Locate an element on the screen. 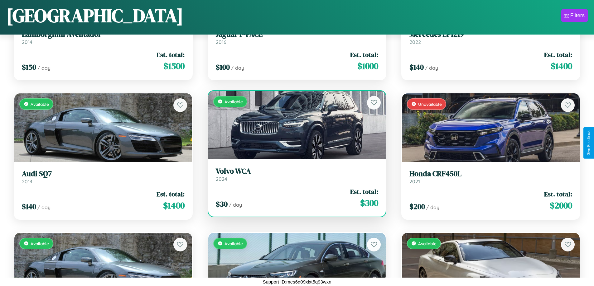 Image resolution: width=594 pixels, height=286 pixels. h3: Jaguar F-PACE is located at coordinates (297, 34).